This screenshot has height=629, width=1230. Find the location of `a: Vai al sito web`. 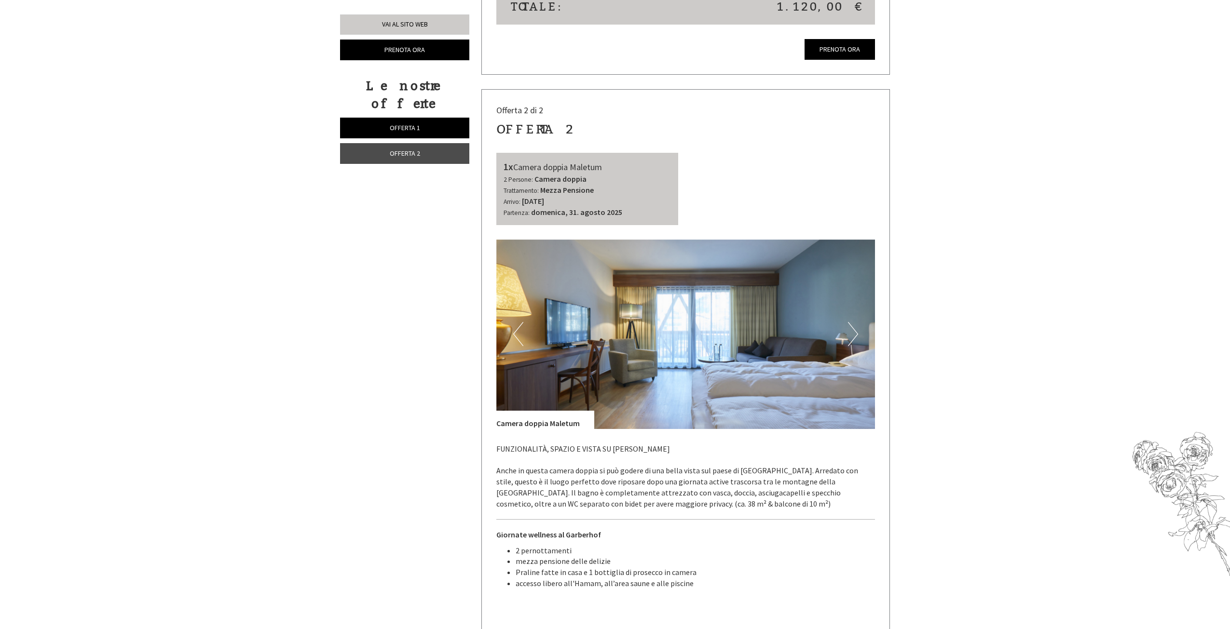

a: Vai al sito web is located at coordinates (405, 25).